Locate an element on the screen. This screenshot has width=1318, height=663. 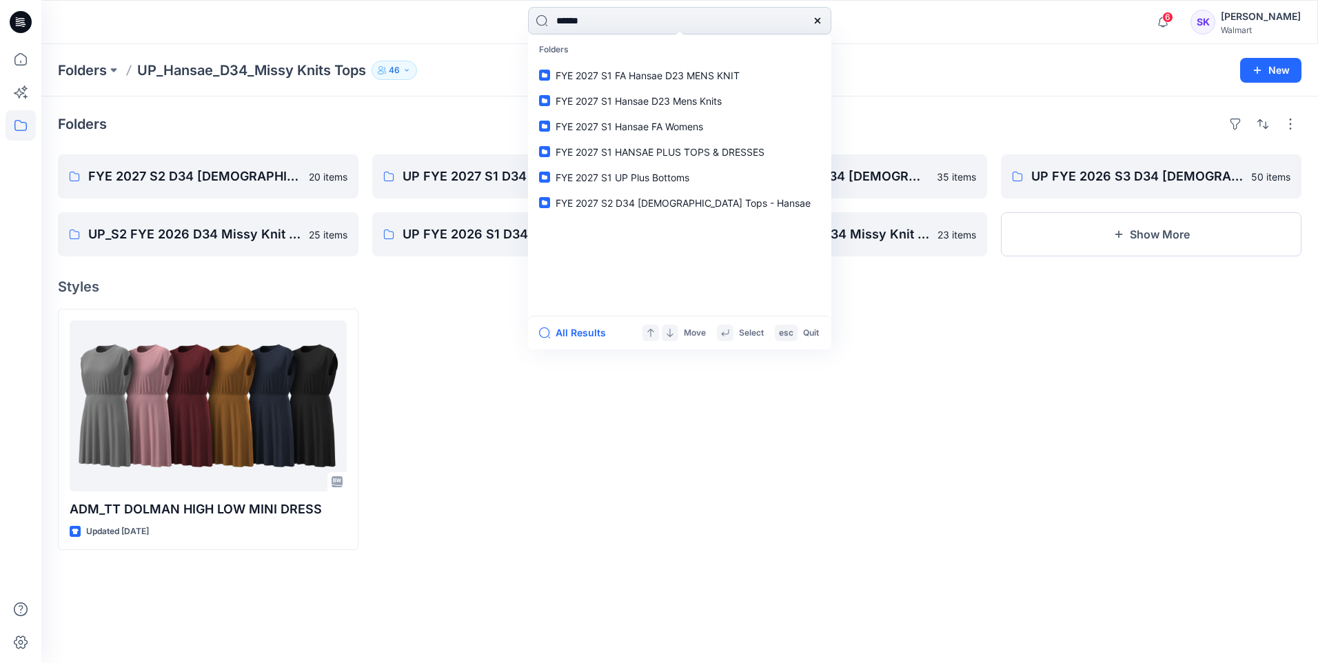
span: FYE 2027 S1 UP Plus Bottoms is located at coordinates (622, 177).